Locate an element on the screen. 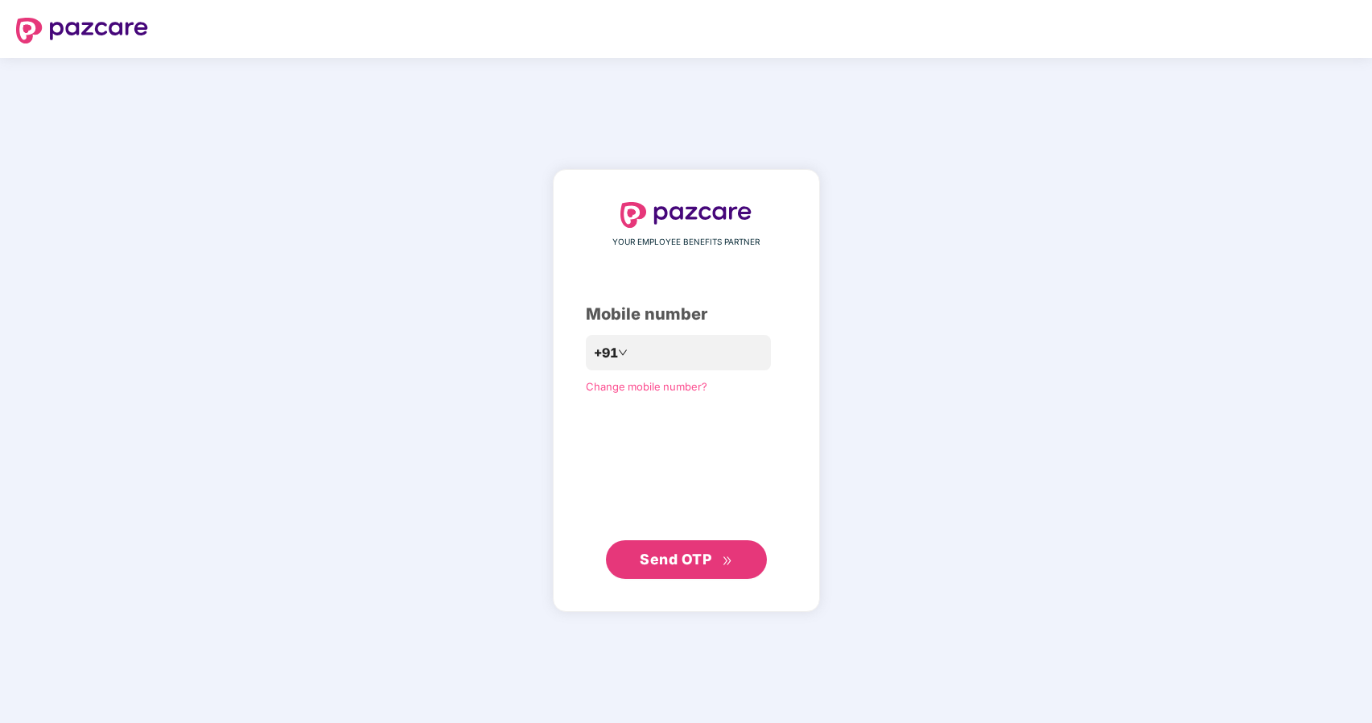  span: Change mobile number? is located at coordinates (646, 386).